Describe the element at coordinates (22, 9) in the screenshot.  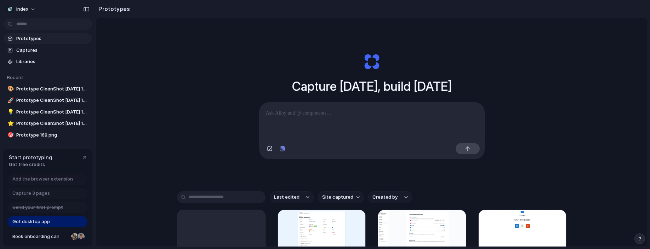
I see `span: Index` at that location.